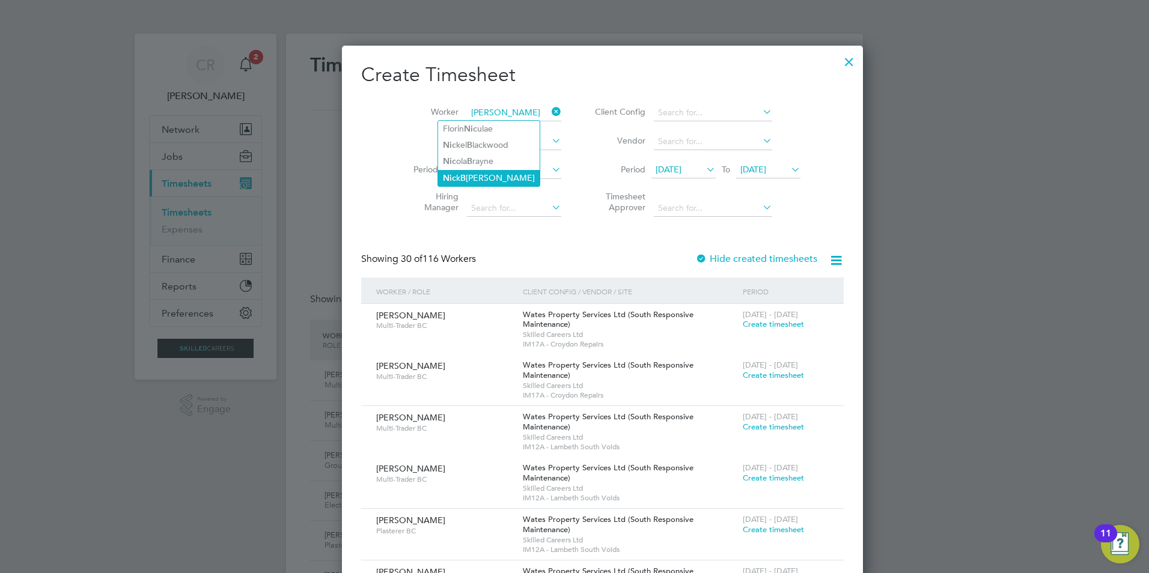 The width and height of the screenshot is (1149, 573). Describe the element at coordinates (785, 291) in the screenshot. I see `div: Period` at that location.